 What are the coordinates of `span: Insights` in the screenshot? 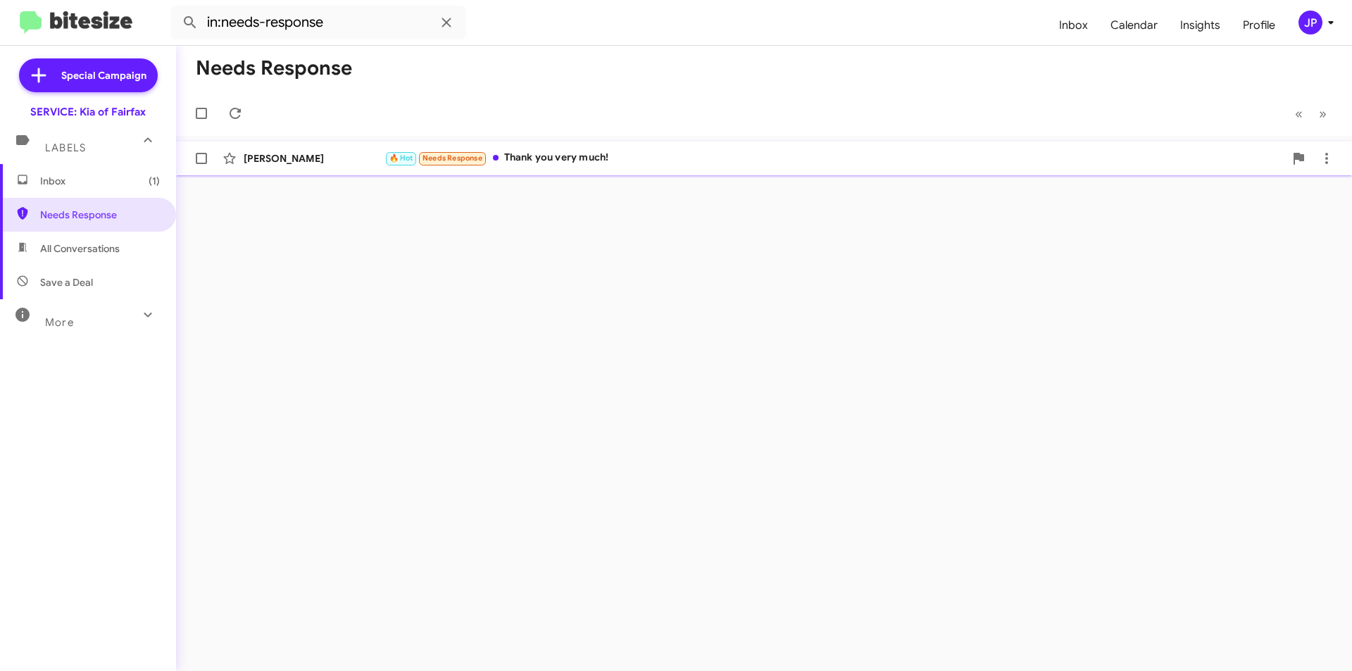 It's located at (1200, 25).